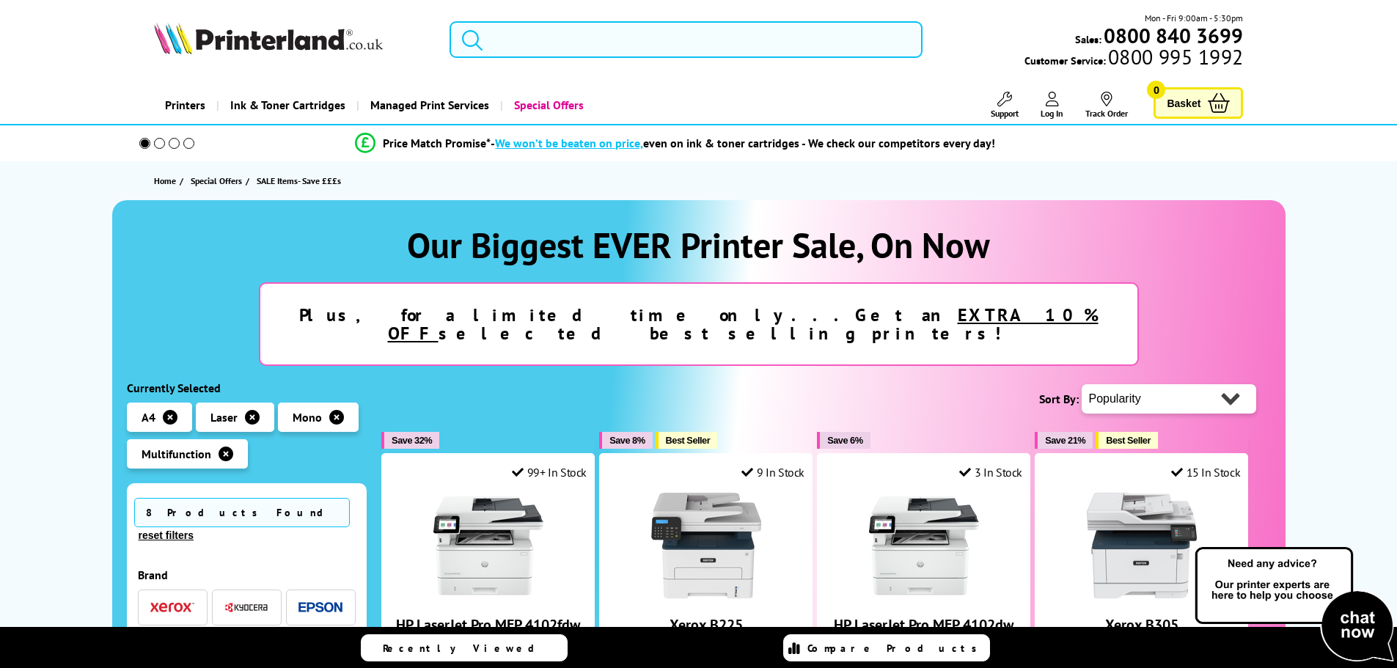  What do you see at coordinates (185, 105) in the screenshot?
I see `a: Printers` at bounding box center [185, 105].